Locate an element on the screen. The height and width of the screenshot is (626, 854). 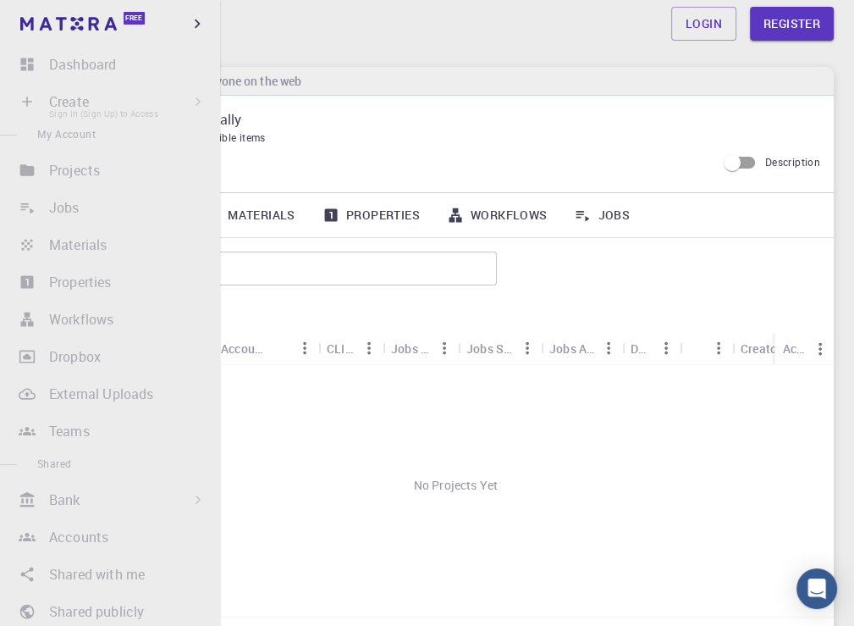
span: My Account is located at coordinates (66, 134).